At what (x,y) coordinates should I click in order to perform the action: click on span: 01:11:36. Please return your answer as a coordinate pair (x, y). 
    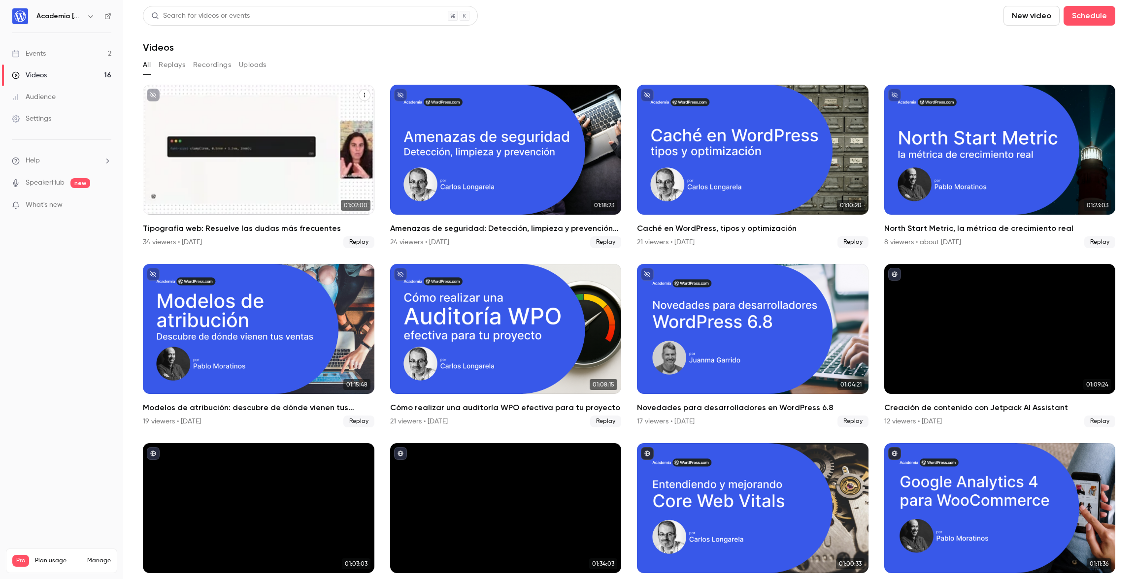
    Looking at the image, I should click on (1099, 564).